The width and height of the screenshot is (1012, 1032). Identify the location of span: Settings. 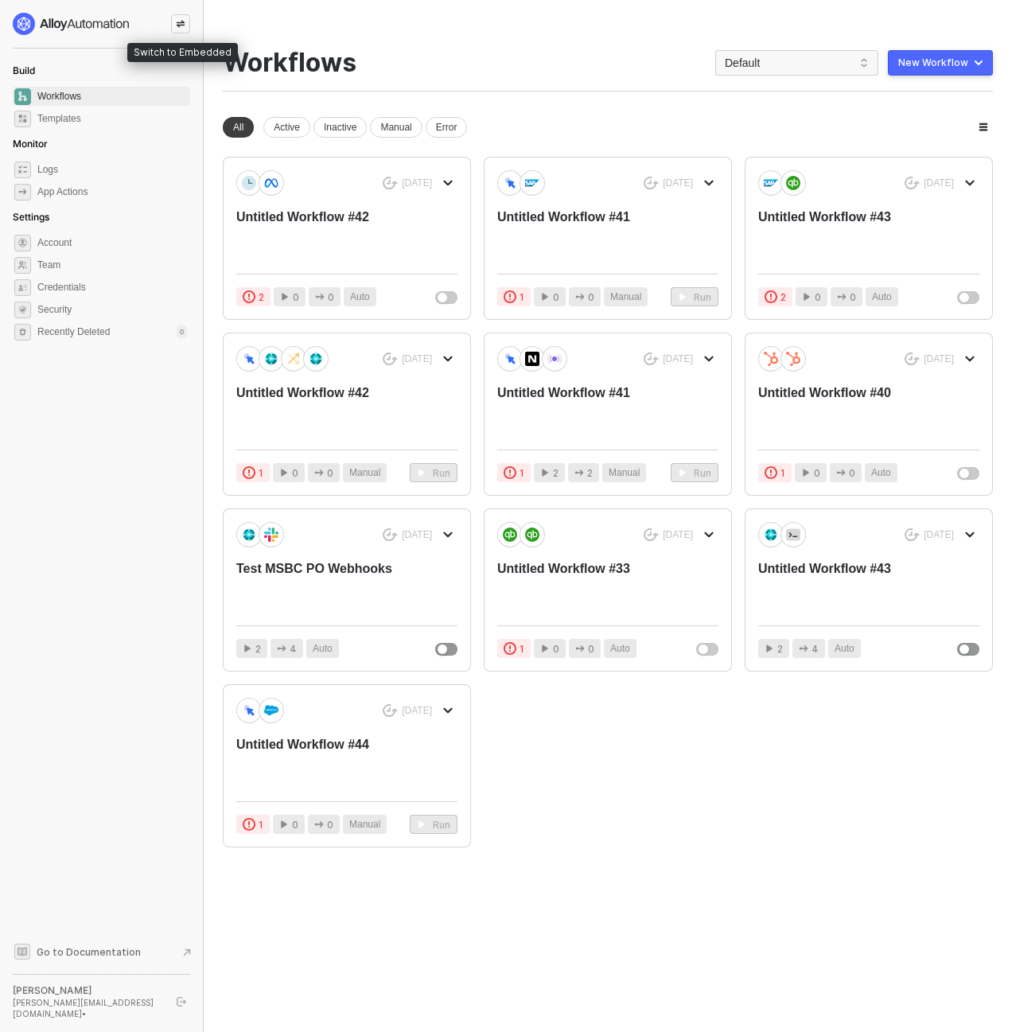
(31, 216).